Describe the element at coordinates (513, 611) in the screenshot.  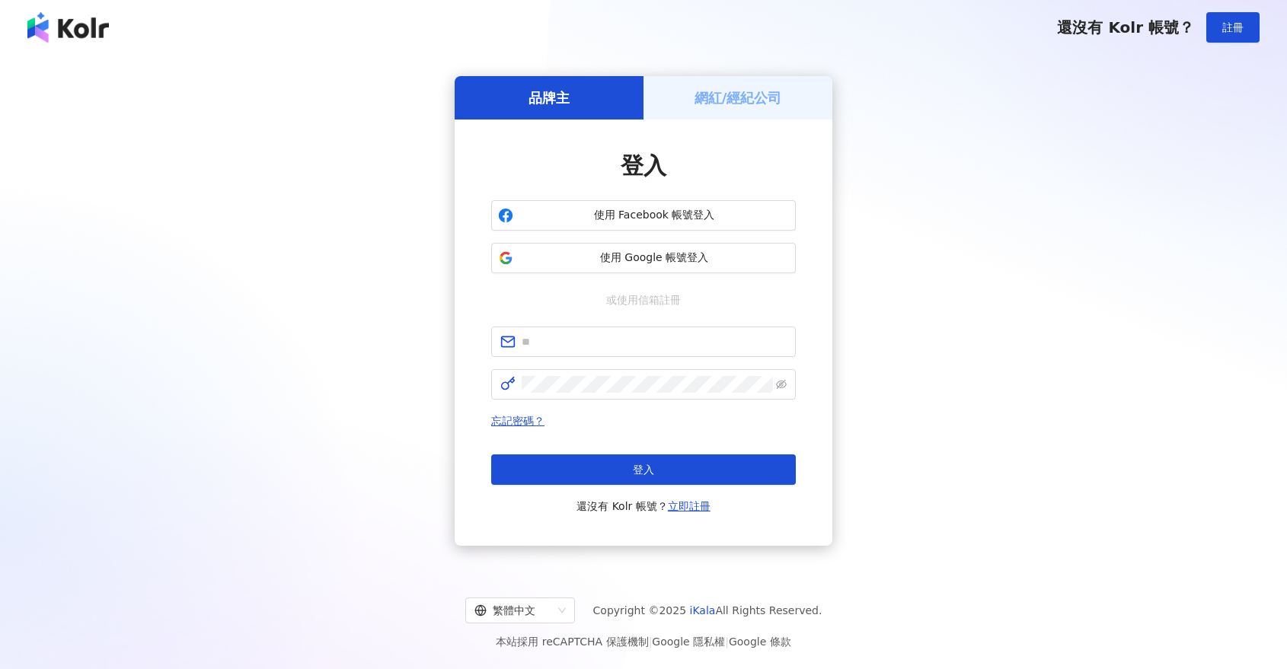
I see `div: 繁體中文` at that location.